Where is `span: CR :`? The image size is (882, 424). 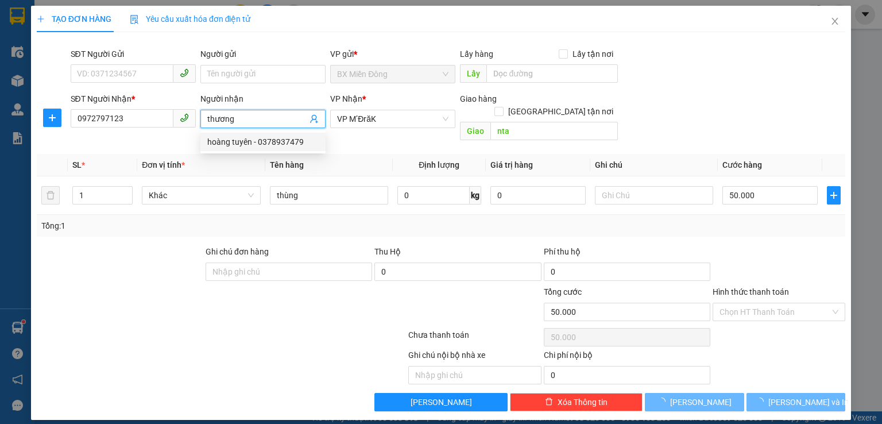
span: CR : is located at coordinates (17, 53).